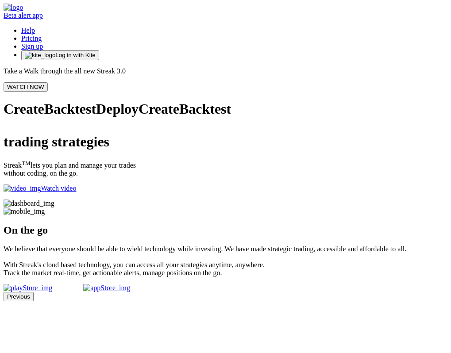 This screenshot has height=353, width=451. Describe the element at coordinates (225, 169) in the screenshot. I see `p: Streak lets you plan and manage your trades without coding, on the go.` at that location.